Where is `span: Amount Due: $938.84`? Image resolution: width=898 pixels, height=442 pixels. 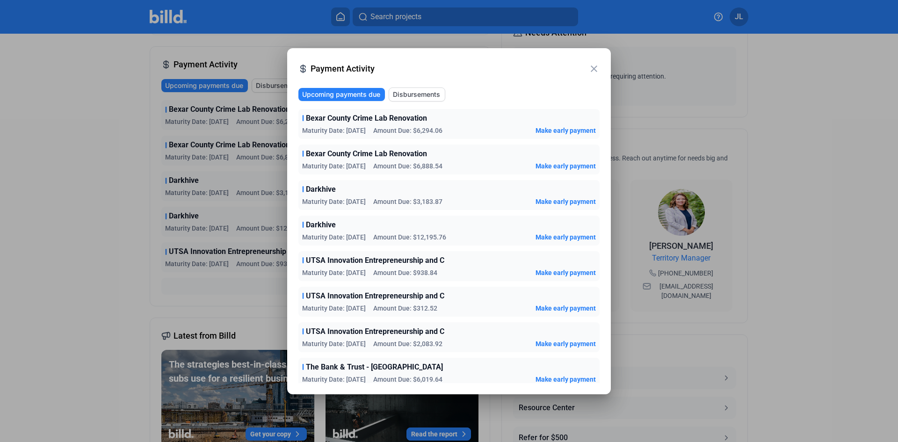 span: Amount Due: $938.84 is located at coordinates (405, 273).